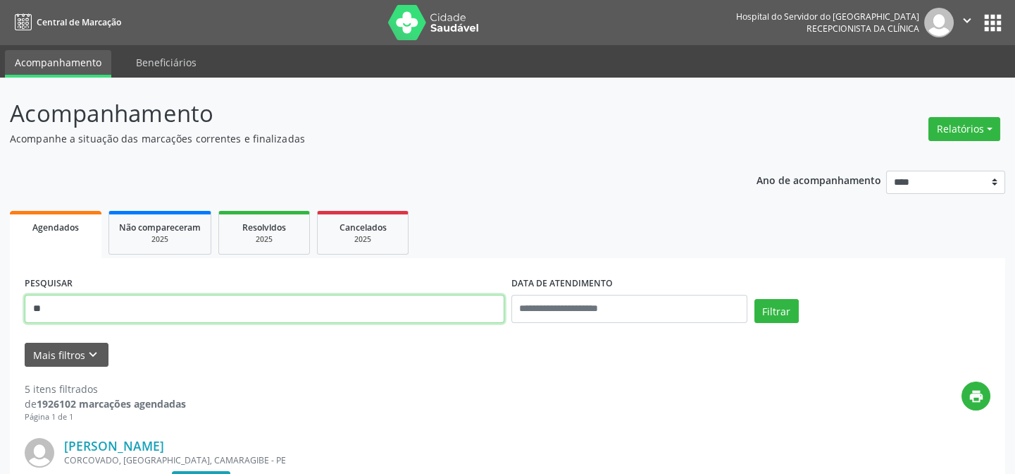 The height and width of the screenshot is (474, 1015). What do you see at coordinates (56, 227) in the screenshot?
I see `span: Agendados` at bounding box center [56, 227].